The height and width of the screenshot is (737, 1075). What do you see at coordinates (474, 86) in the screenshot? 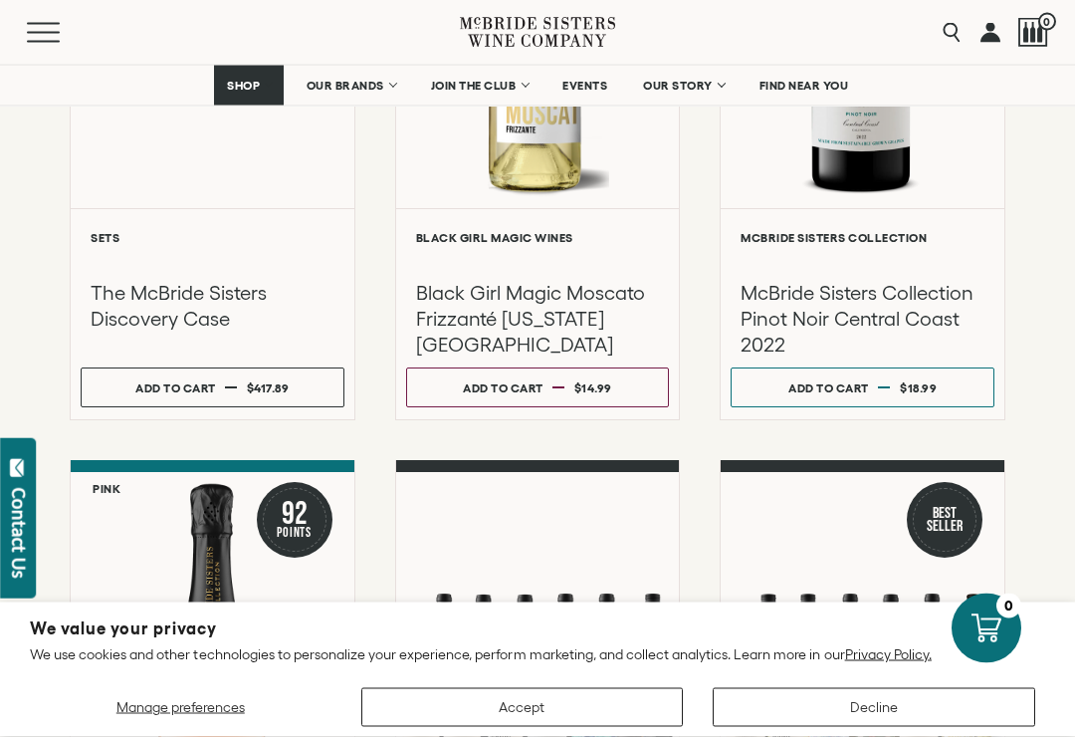
I see `span: JOIN THE CLUB` at bounding box center [474, 86].